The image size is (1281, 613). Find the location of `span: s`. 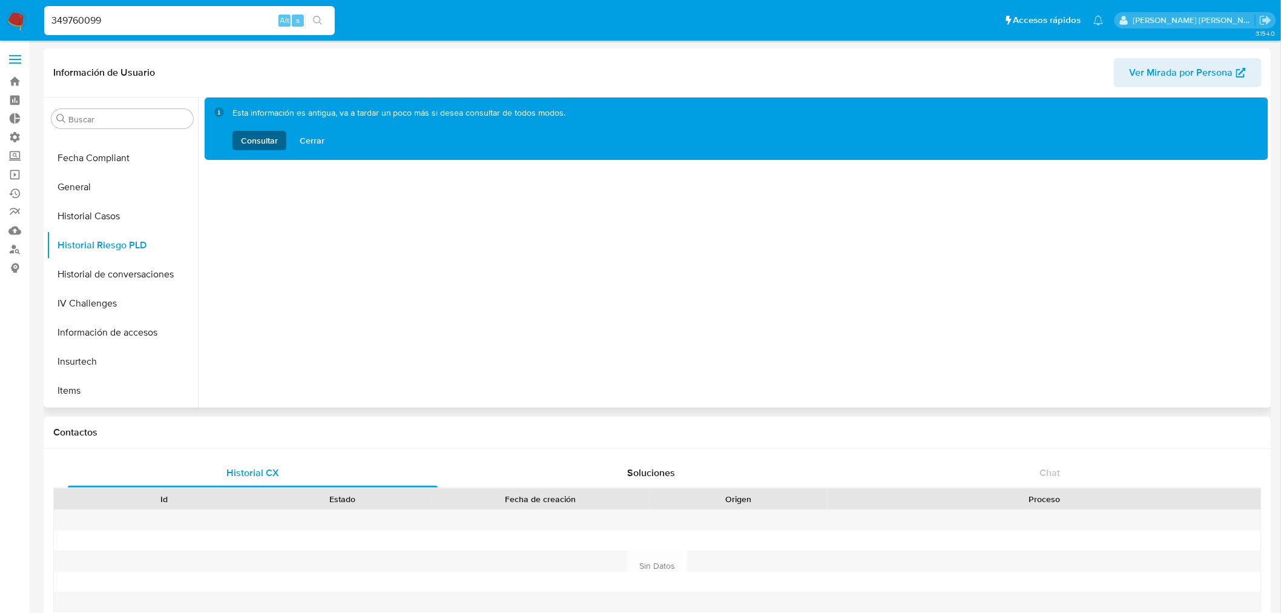

span: s is located at coordinates (298, 20).